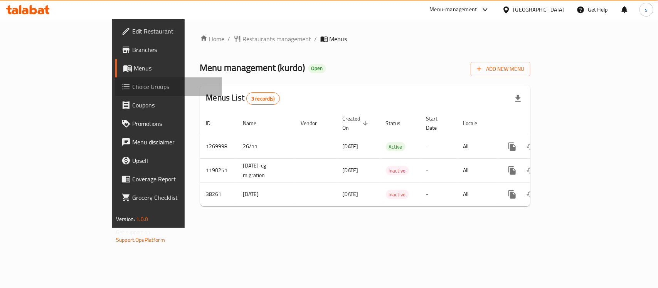 The width and height of the screenshot is (658, 288). What do you see at coordinates (168, 68) in the screenshot?
I see `a: Menus` at bounding box center [168, 68].